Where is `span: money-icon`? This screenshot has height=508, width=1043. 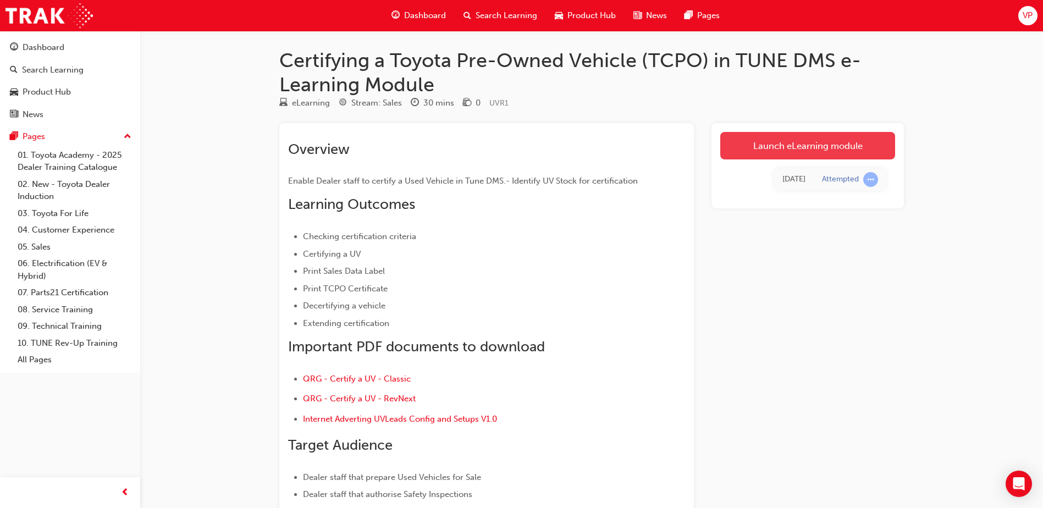 span: money-icon is located at coordinates (467, 103).